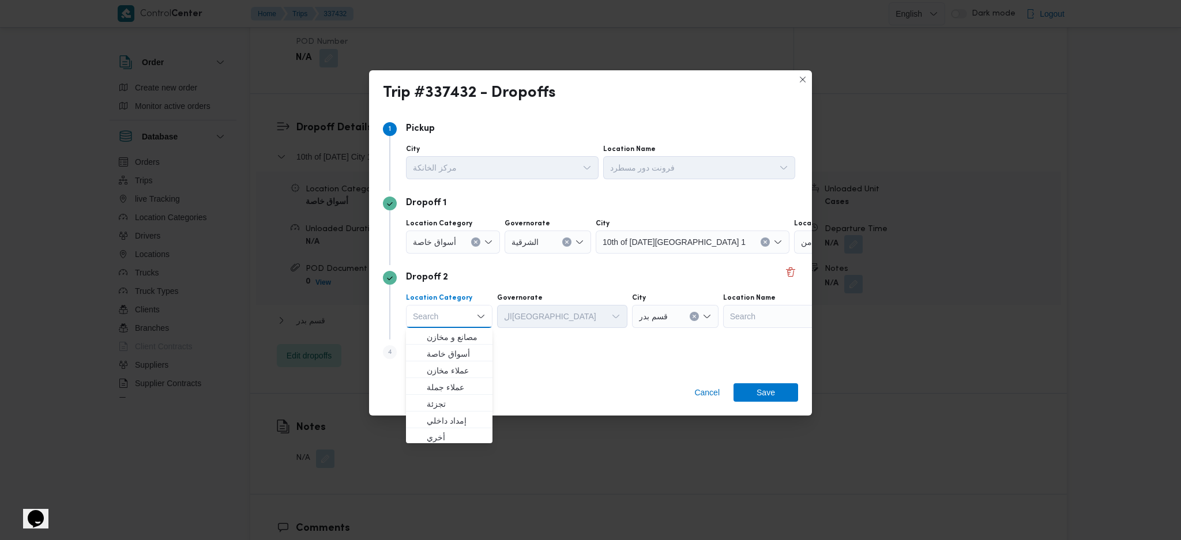 Image resolution: width=1181 pixels, height=540 pixels. I want to click on span: فرونت دور مسطرد, so click(642, 167).